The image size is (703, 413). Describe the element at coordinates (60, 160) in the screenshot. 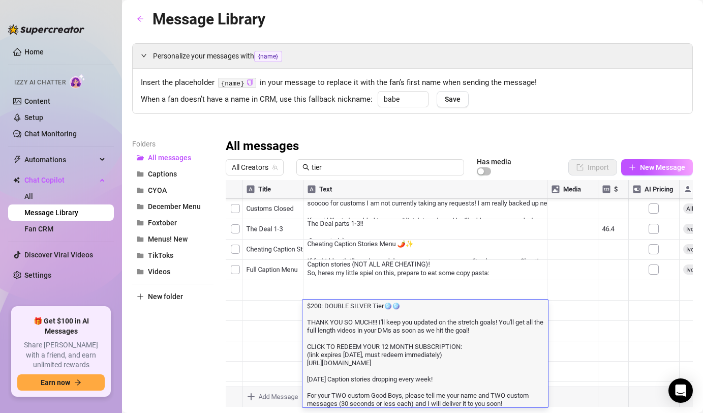

I see `span: Automations` at that location.